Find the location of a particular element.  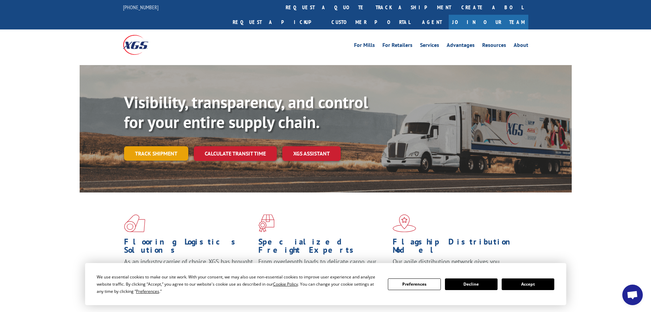

a: Services is located at coordinates (430, 46).